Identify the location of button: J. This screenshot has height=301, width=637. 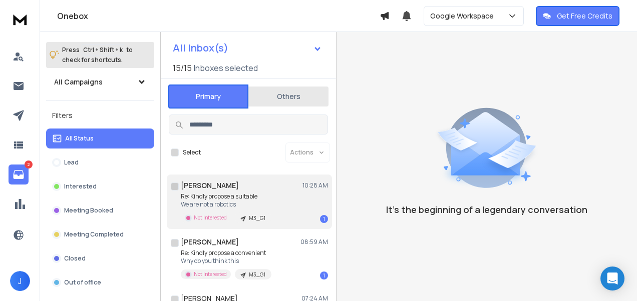
(20, 281).